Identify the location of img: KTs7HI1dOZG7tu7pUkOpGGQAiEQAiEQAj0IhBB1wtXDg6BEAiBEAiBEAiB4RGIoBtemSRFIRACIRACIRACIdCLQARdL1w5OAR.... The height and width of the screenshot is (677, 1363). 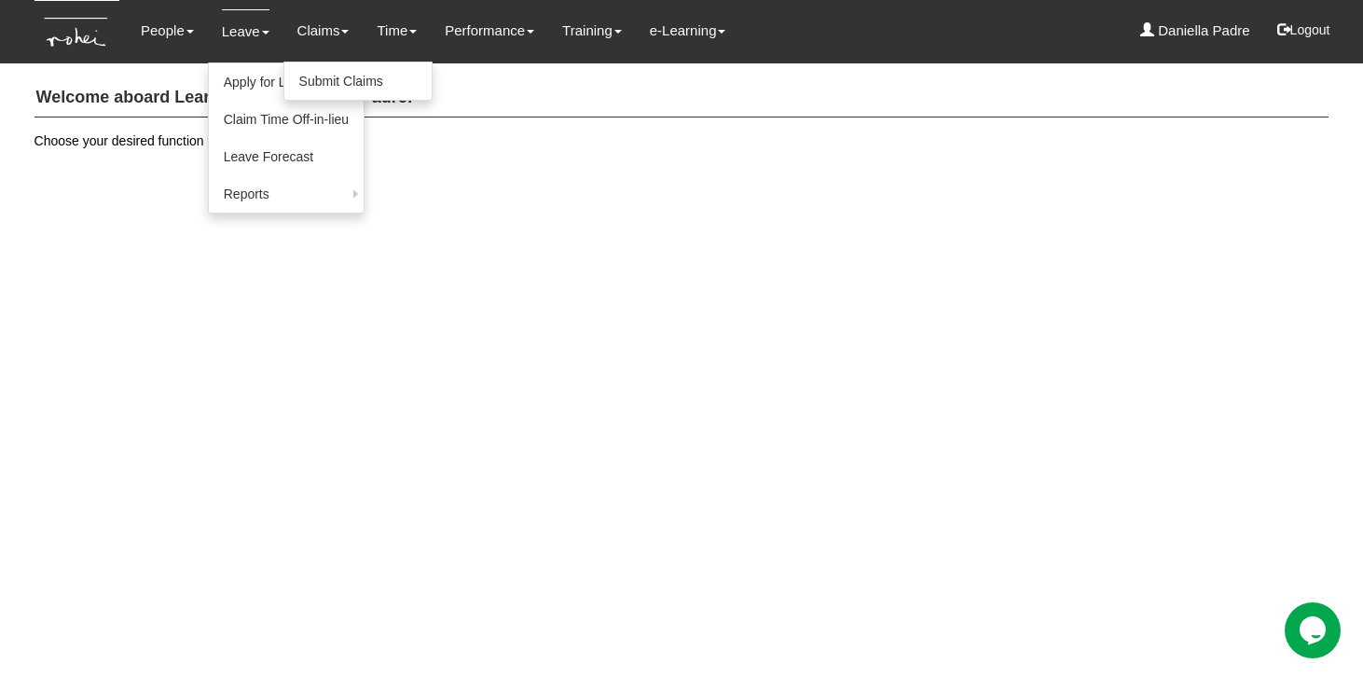
(76, 32).